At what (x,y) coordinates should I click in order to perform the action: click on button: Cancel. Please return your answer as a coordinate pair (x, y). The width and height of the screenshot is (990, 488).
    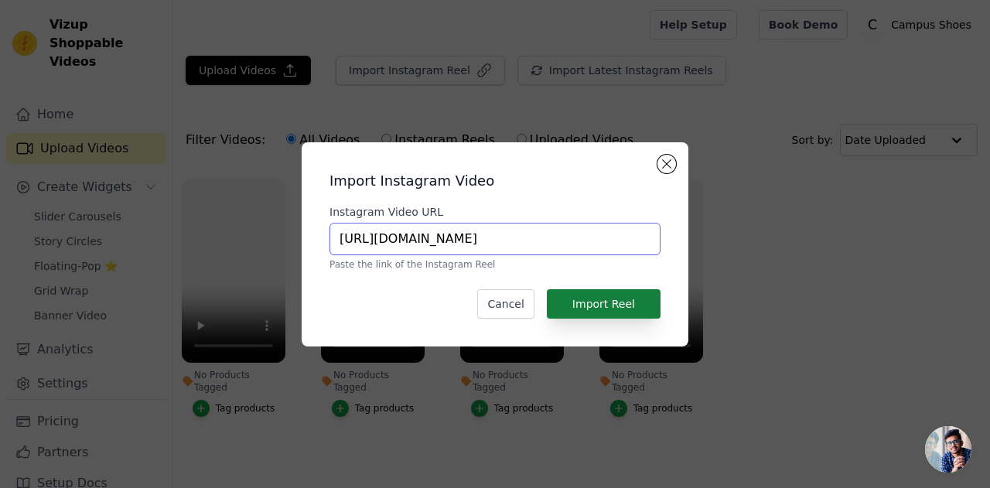
    Looking at the image, I should click on (505, 304).